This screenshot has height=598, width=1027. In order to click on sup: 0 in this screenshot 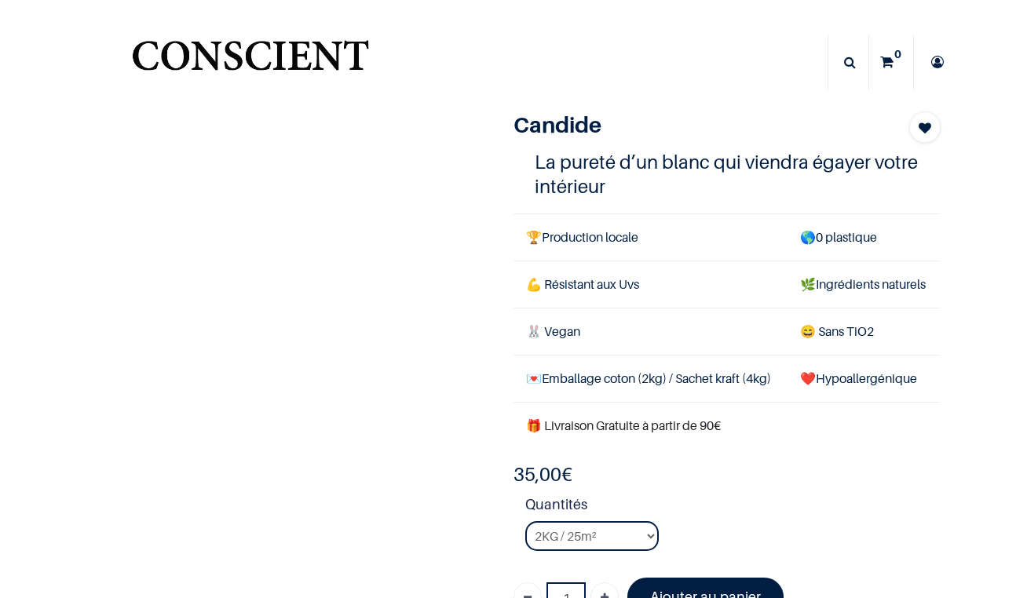, I will do `click(898, 54)`.